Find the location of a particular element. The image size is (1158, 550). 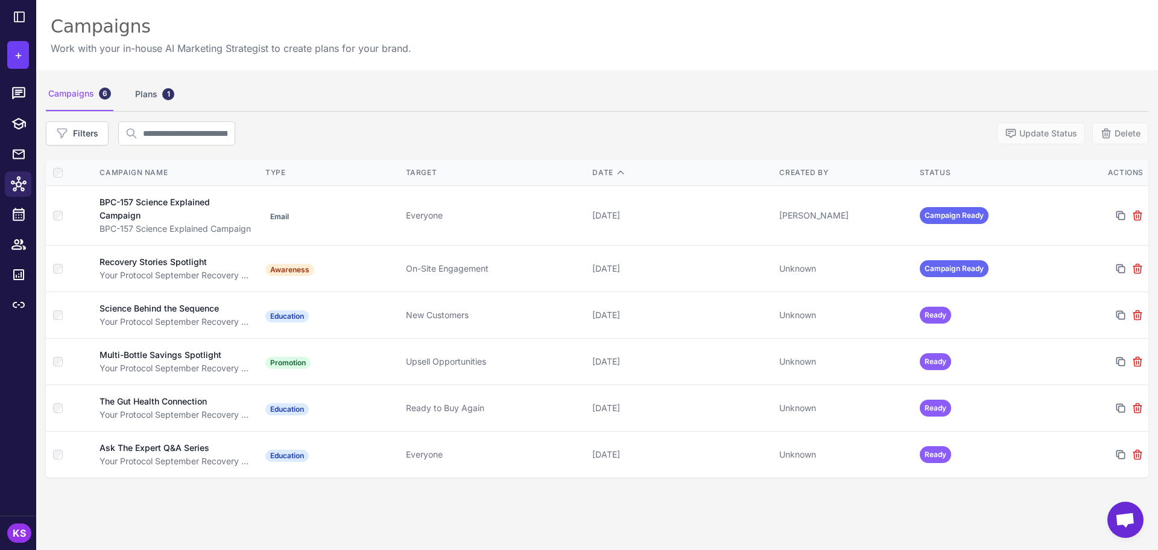

div: Created By is located at coordinates (844, 173).